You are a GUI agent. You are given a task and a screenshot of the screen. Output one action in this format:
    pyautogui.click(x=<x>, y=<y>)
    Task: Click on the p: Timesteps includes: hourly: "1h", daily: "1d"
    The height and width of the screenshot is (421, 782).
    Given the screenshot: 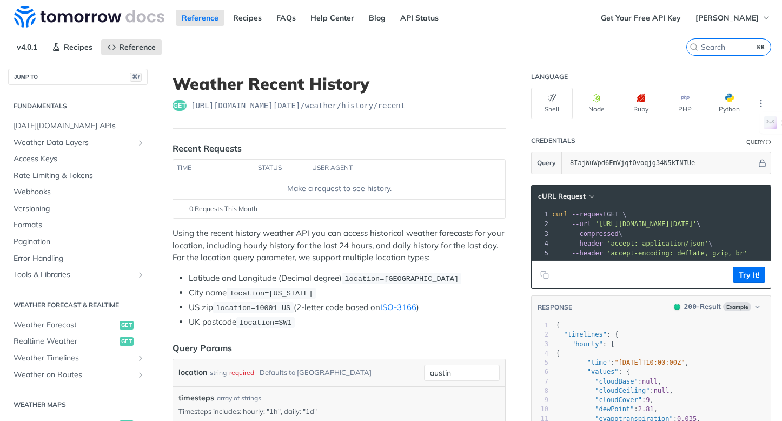 What is the action you would take?
    pyautogui.click(x=339, y=411)
    